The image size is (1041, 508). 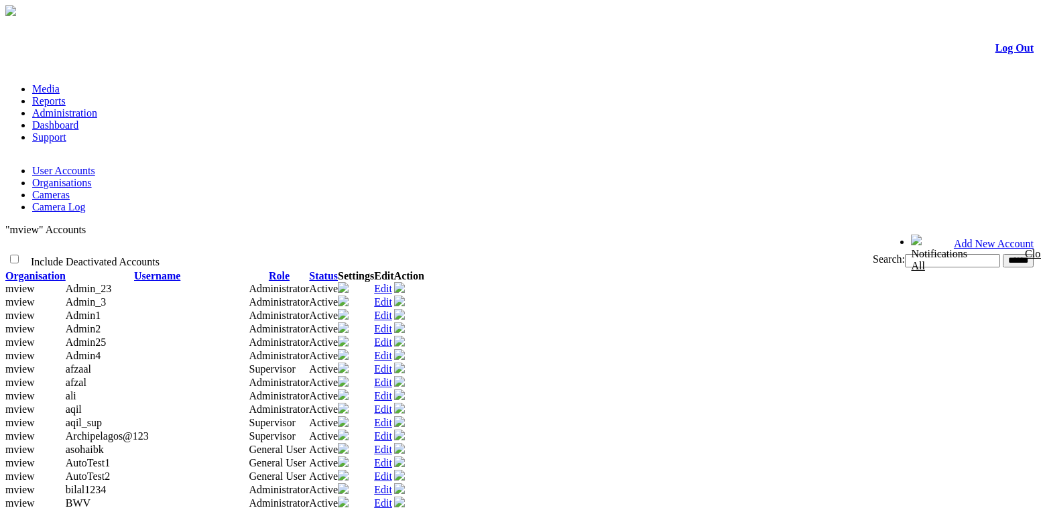 I want to click on a: Dashboard, so click(x=55, y=125).